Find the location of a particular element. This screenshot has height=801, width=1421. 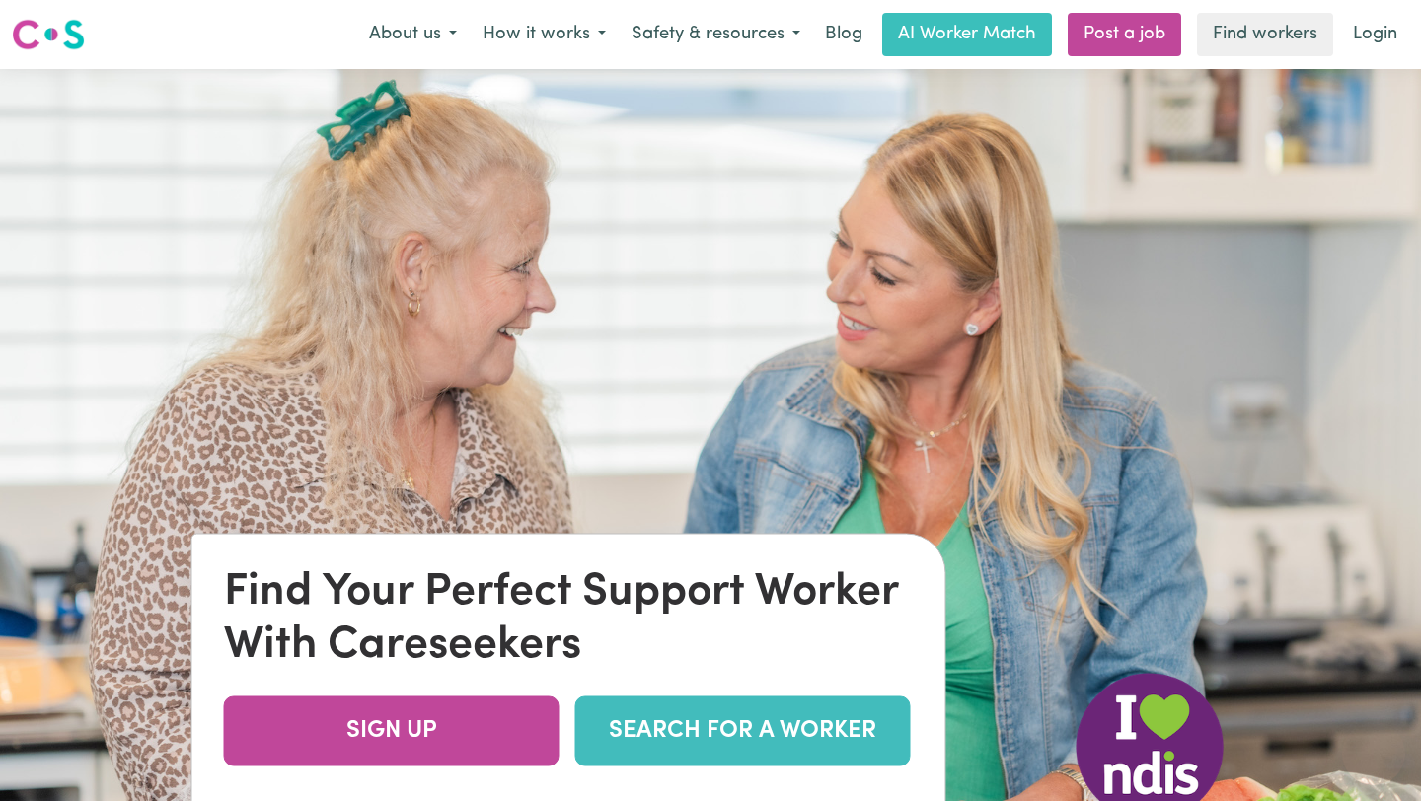

a: Find workers is located at coordinates (1265, 35).